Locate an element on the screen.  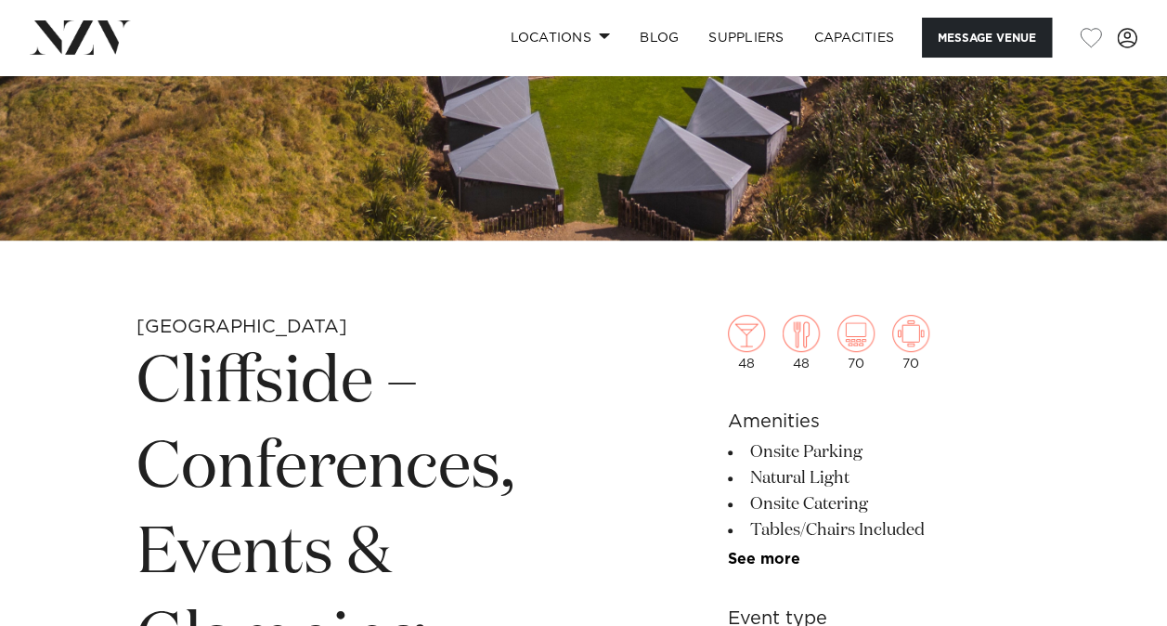
img: cocktail.png is located at coordinates (746, 333).